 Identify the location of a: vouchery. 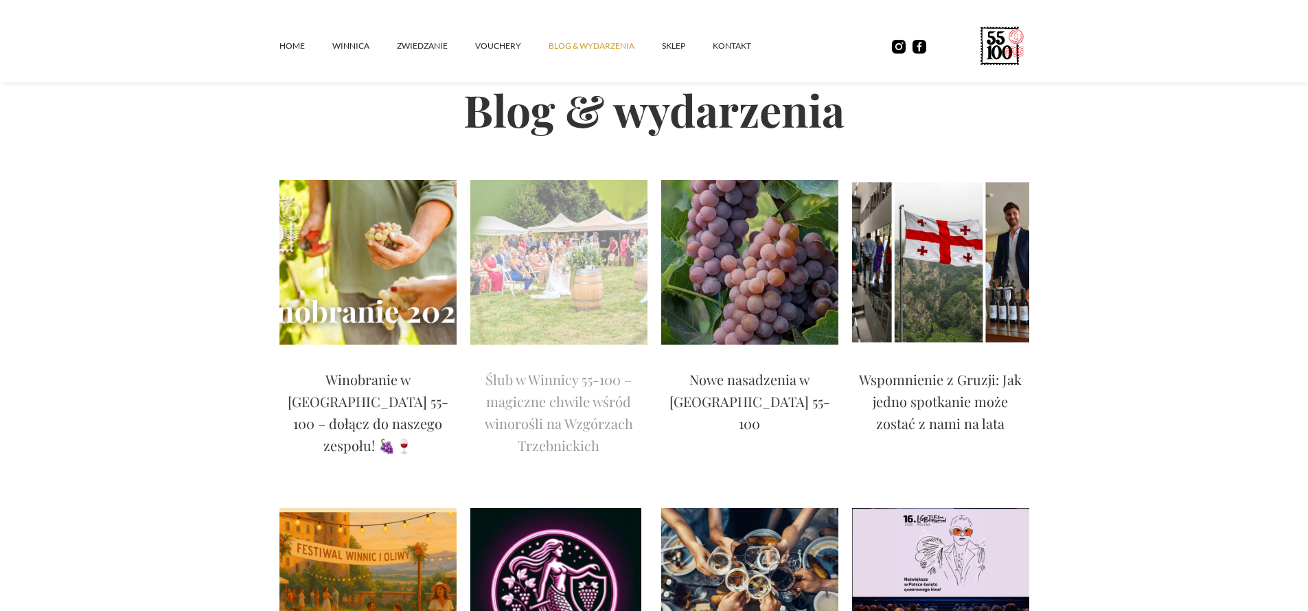
(511, 46).